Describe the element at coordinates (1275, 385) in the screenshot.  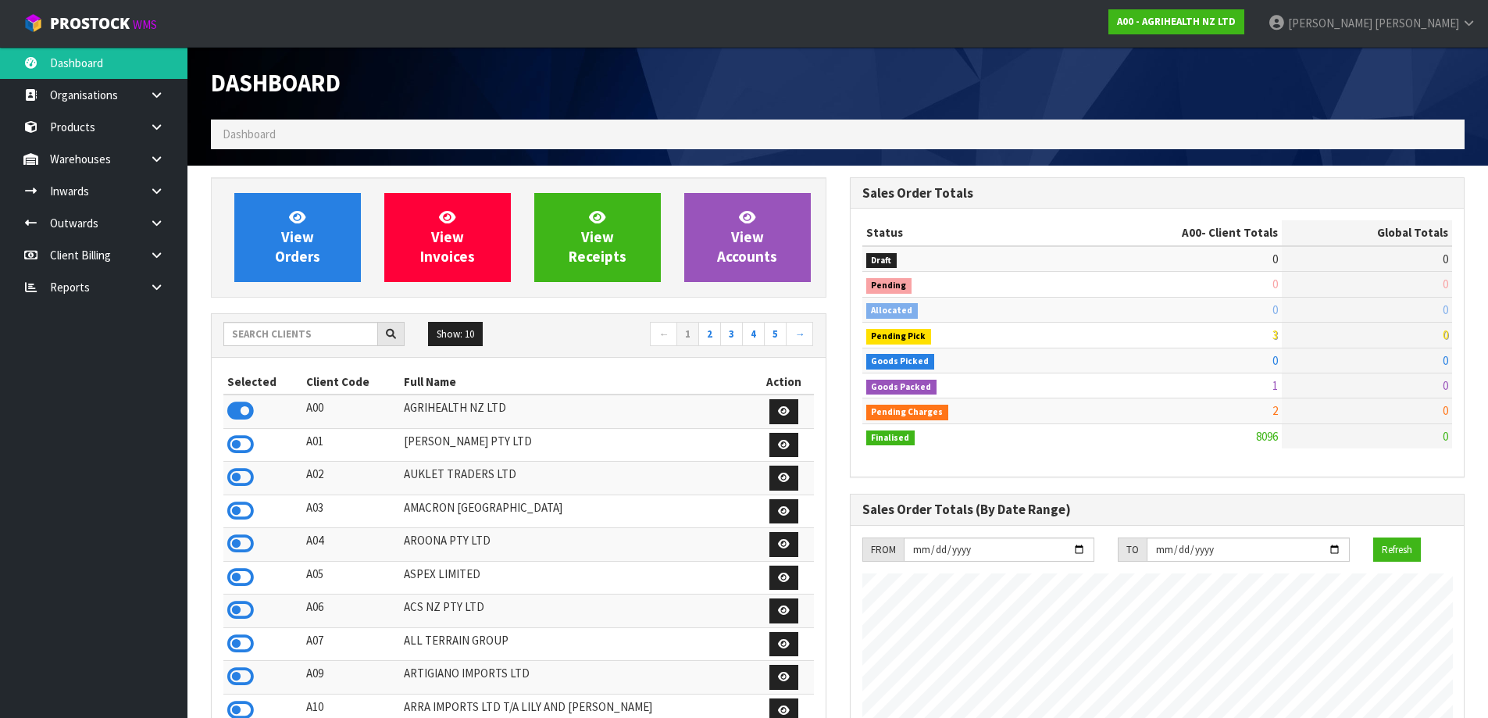
I see `span: 1` at that location.